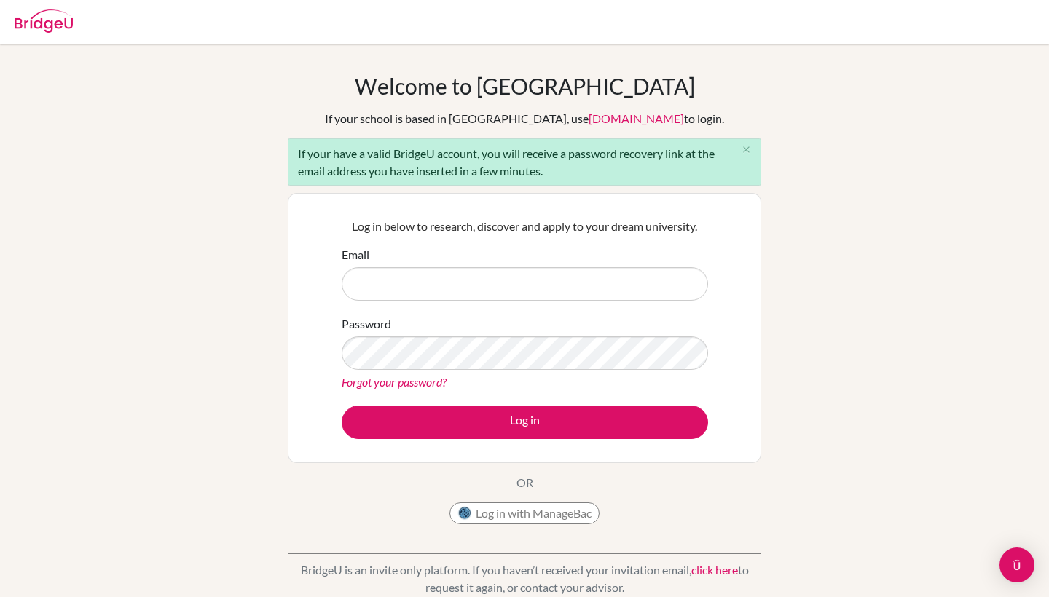 This screenshot has height=597, width=1049. Describe the element at coordinates (746, 150) in the screenshot. I see `button: Close` at that location.